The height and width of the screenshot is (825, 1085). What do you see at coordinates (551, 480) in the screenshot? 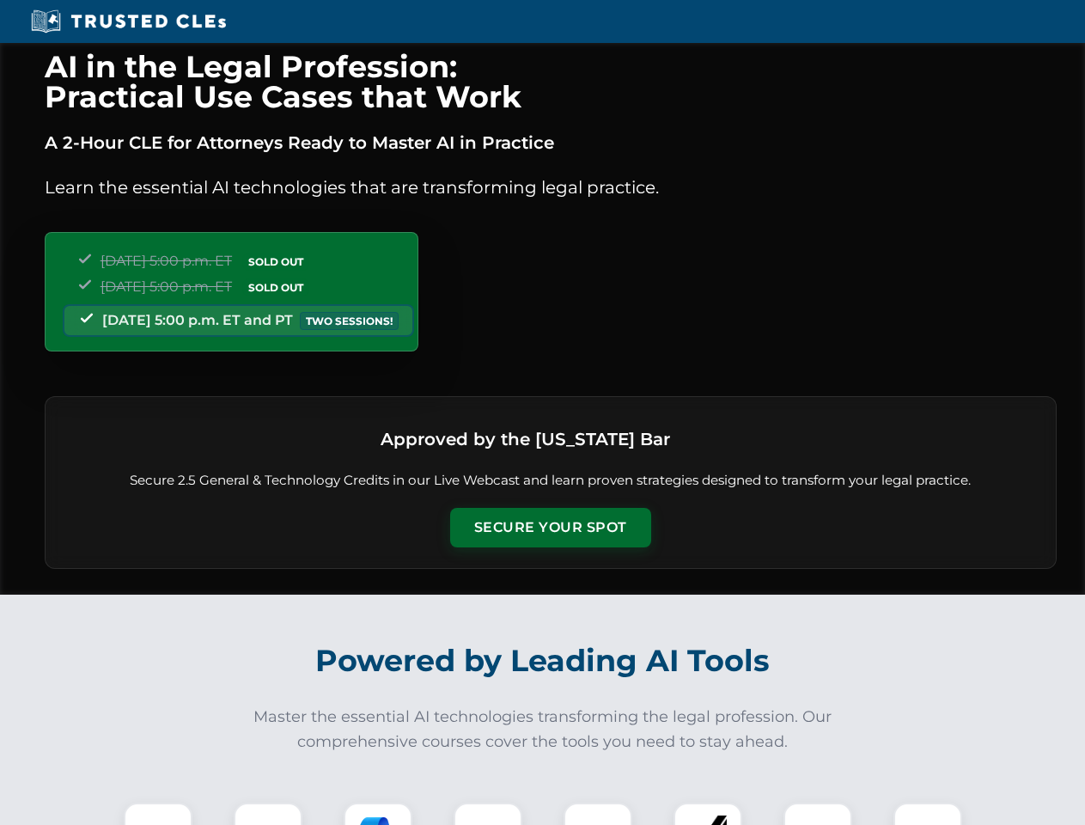
I see `p: Secure 2.5 General & Technology Credits in our Live Webcast and learn proven strategies designed ...` at bounding box center [551, 480].